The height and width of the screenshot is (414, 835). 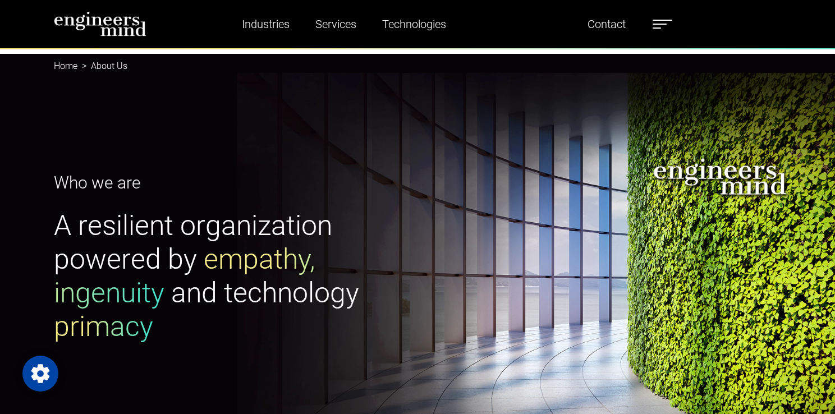 I want to click on a: Home, so click(x=66, y=66).